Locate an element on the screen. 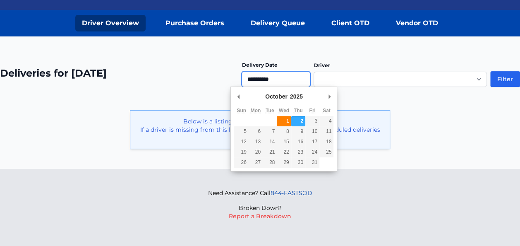 The width and height of the screenshot is (520, 246). button: Filter is located at coordinates (505, 79).